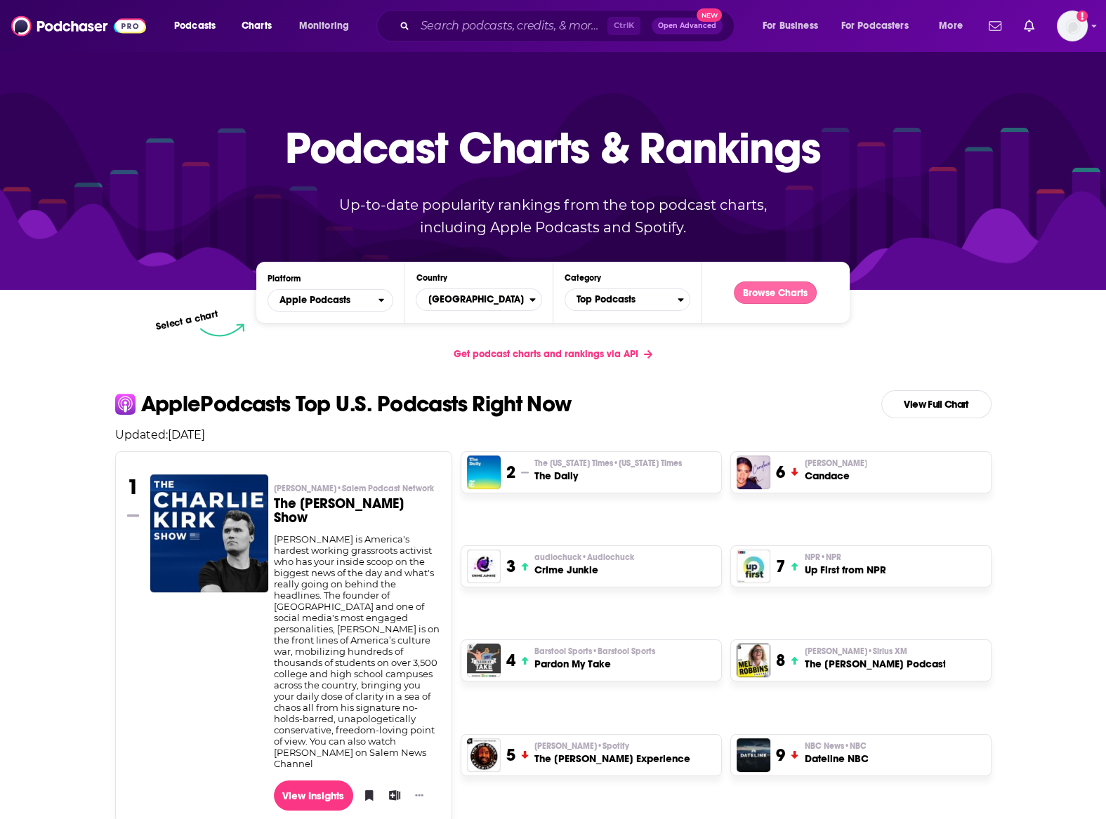  What do you see at coordinates (775, 293) in the screenshot?
I see `a: Browse Charts` at bounding box center [775, 293].